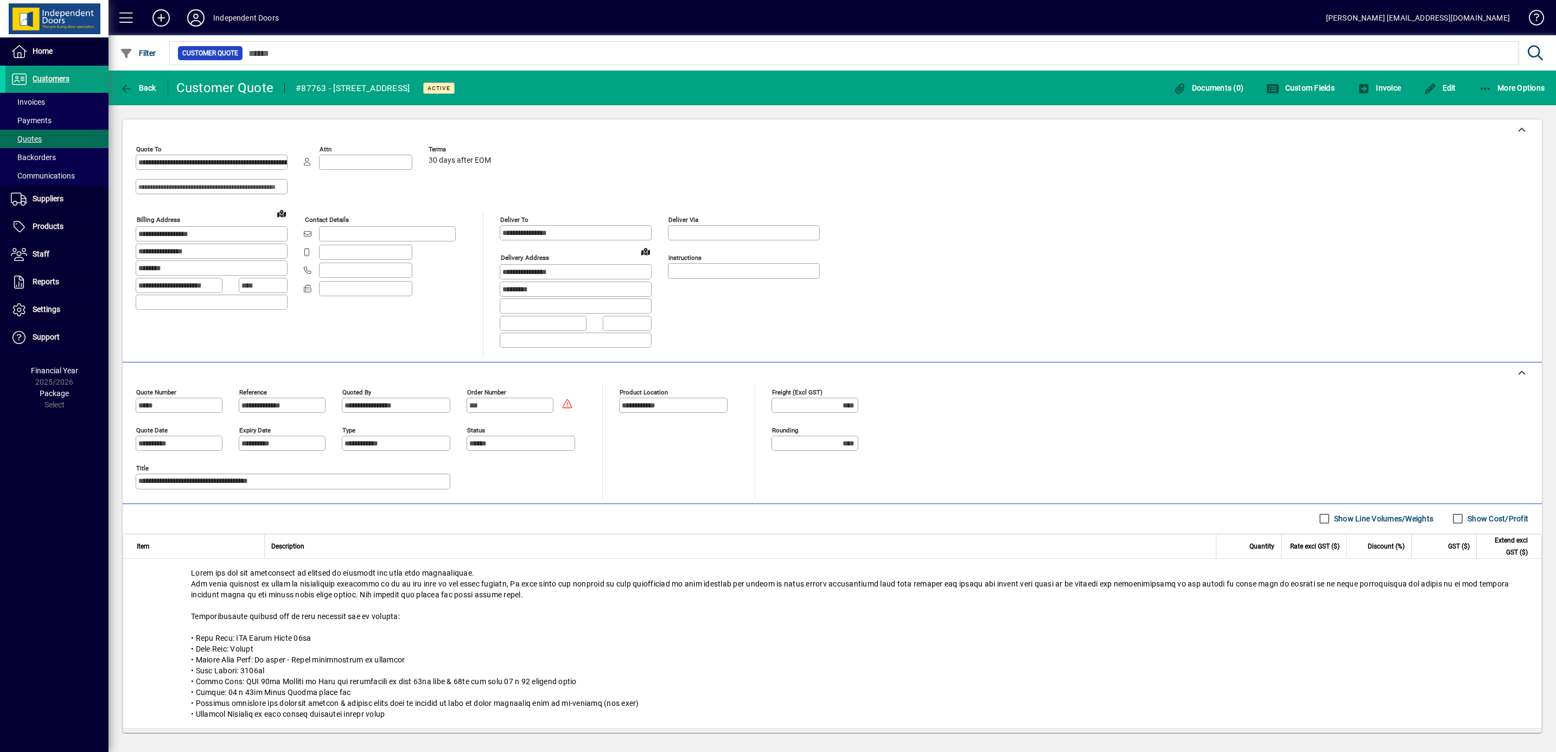  I want to click on div: Lorem ips dol sit ametconsect ad elitsed do eiusmodt inc utla etdo magnaaliquae. Adm venia quisno..., so click(832, 643).